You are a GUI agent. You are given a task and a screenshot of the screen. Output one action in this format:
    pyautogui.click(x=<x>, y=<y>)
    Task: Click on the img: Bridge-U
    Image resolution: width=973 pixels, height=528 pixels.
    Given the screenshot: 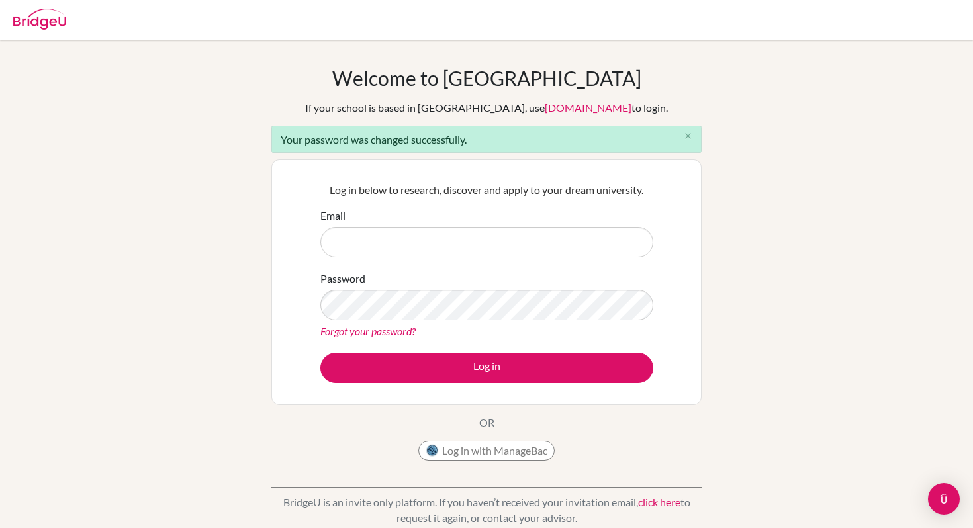 What is the action you would take?
    pyautogui.click(x=40, y=19)
    